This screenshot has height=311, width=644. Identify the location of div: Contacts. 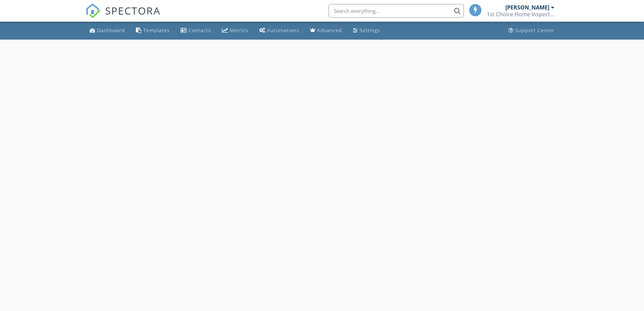
(200, 30).